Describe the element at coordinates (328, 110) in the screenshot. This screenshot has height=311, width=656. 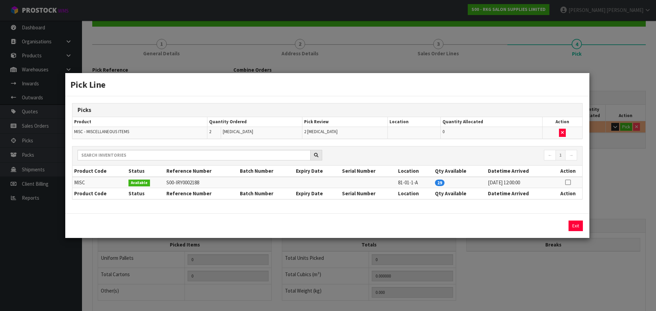
I see `h3: Picks` at that location.